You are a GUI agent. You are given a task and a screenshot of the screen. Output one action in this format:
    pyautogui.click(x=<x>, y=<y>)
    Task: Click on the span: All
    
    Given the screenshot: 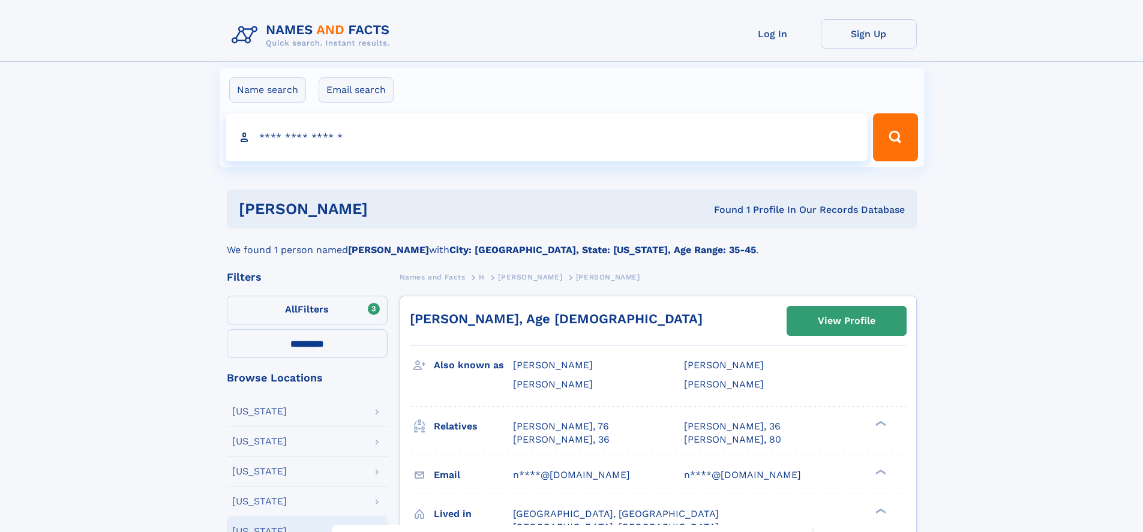 What is the action you would take?
    pyautogui.click(x=291, y=309)
    